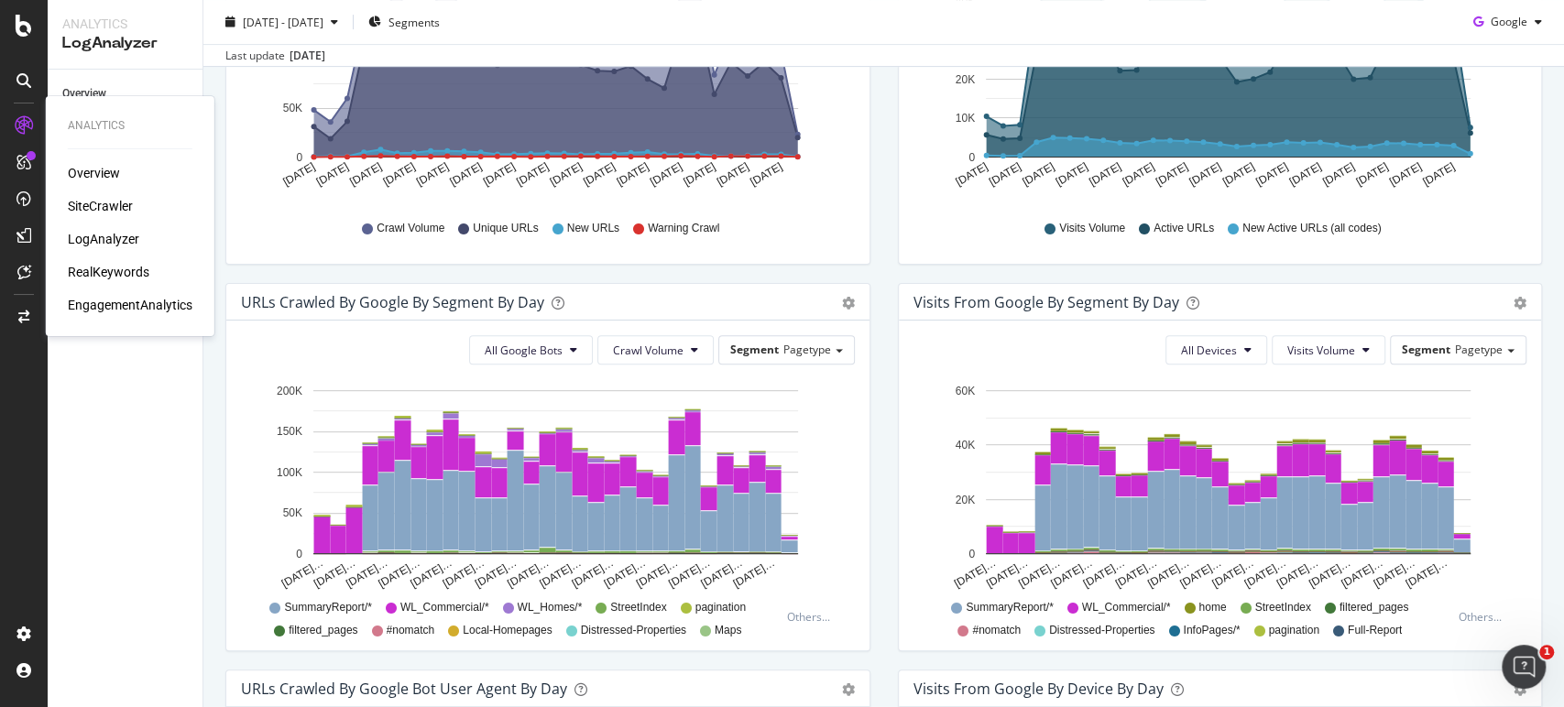 This screenshot has height=707, width=1564. What do you see at coordinates (292, 513) in the screenshot?
I see `text: 50K` at bounding box center [292, 513].